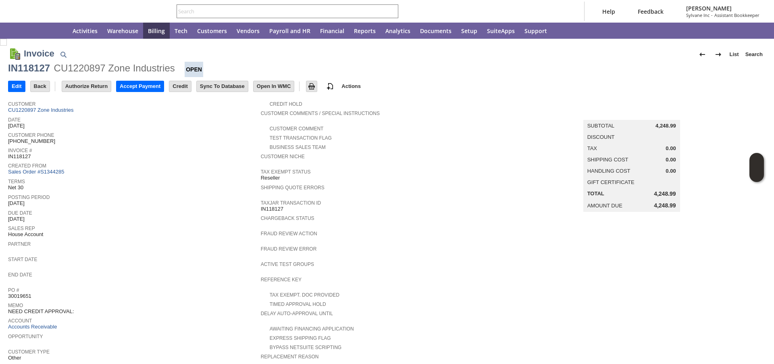 This screenshot has height=364, width=774. Describe the element at coordinates (611, 182) in the screenshot. I see `a: Gift Certificate` at that location.